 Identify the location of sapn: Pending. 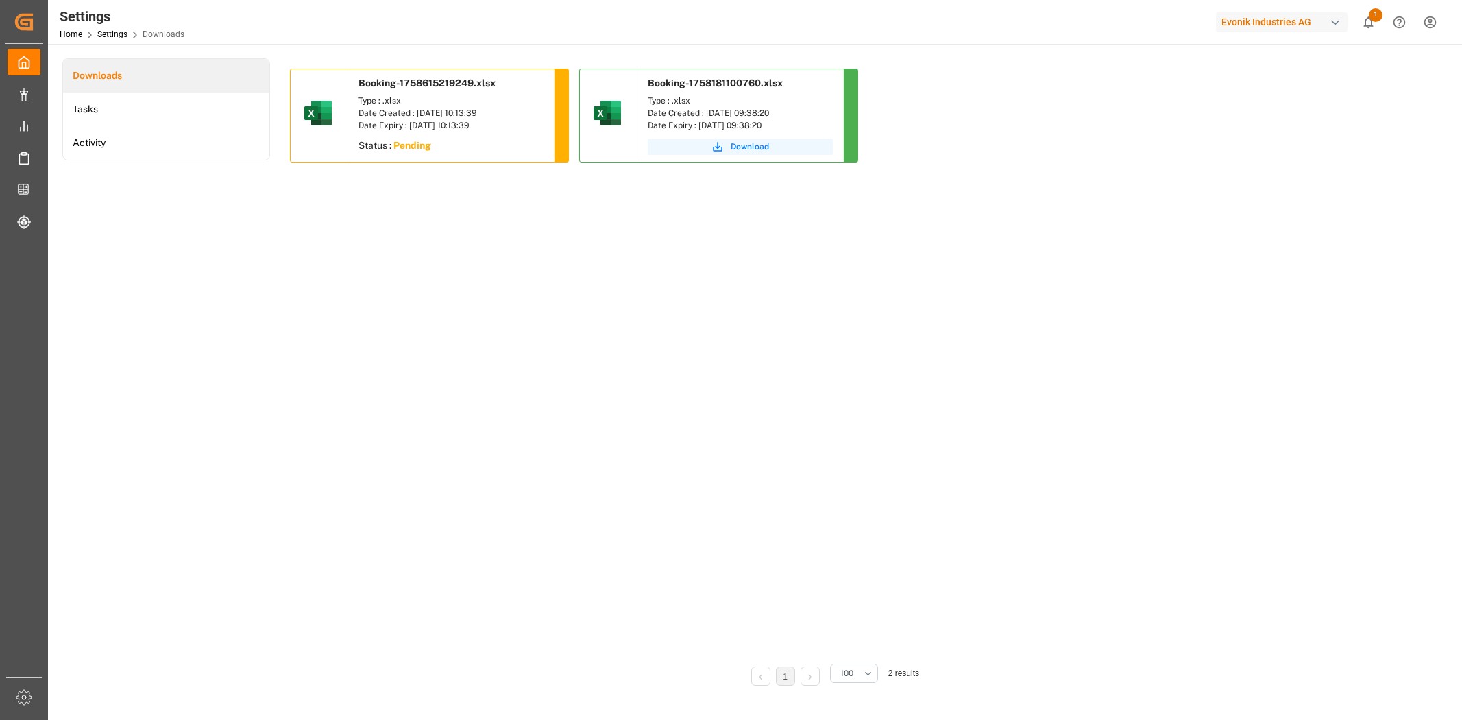
(412, 145).